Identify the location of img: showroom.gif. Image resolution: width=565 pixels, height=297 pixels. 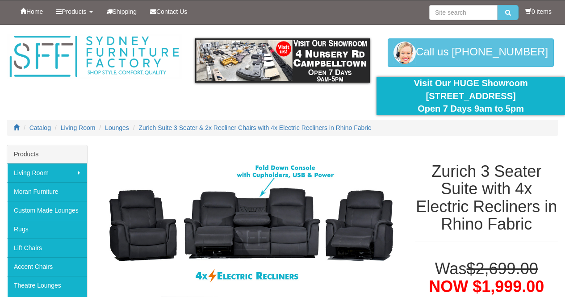
(283, 60).